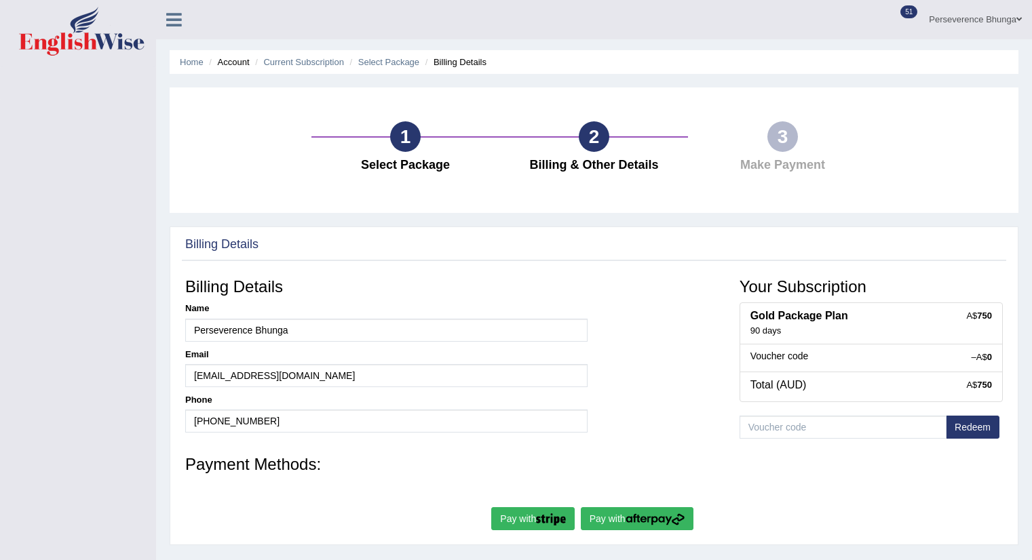 This screenshot has height=560, width=1032. I want to click on h5: Voucher code, so click(871, 356).